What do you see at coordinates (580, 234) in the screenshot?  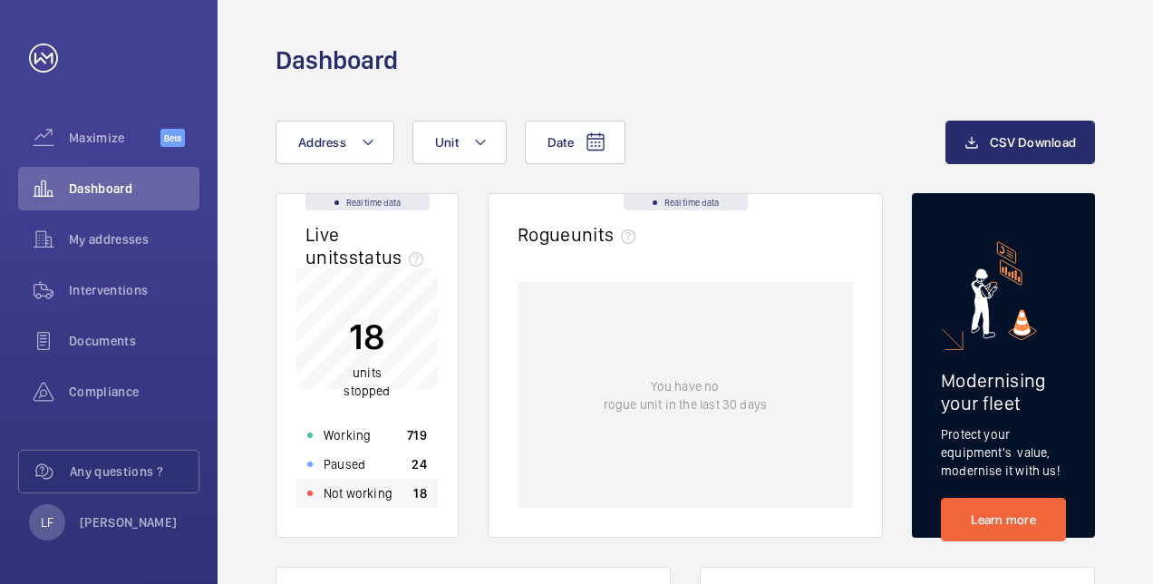 I see `h2: Rogue` at bounding box center [580, 234].